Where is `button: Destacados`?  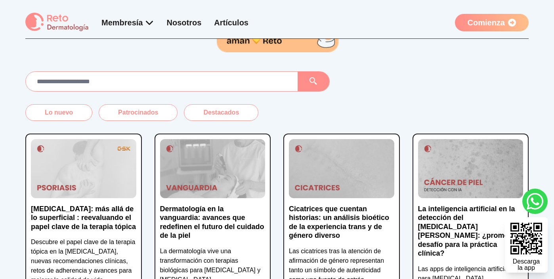 button: Destacados is located at coordinates (221, 113).